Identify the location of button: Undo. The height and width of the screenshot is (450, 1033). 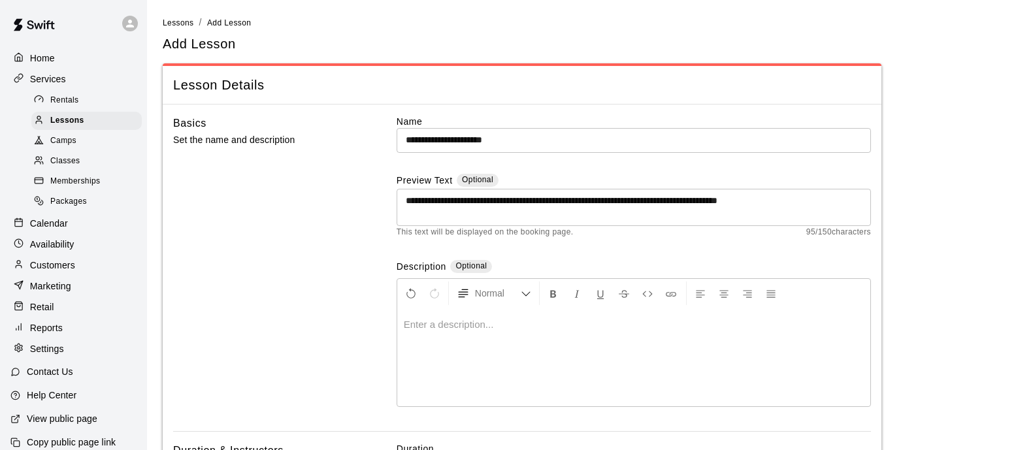
(411, 293).